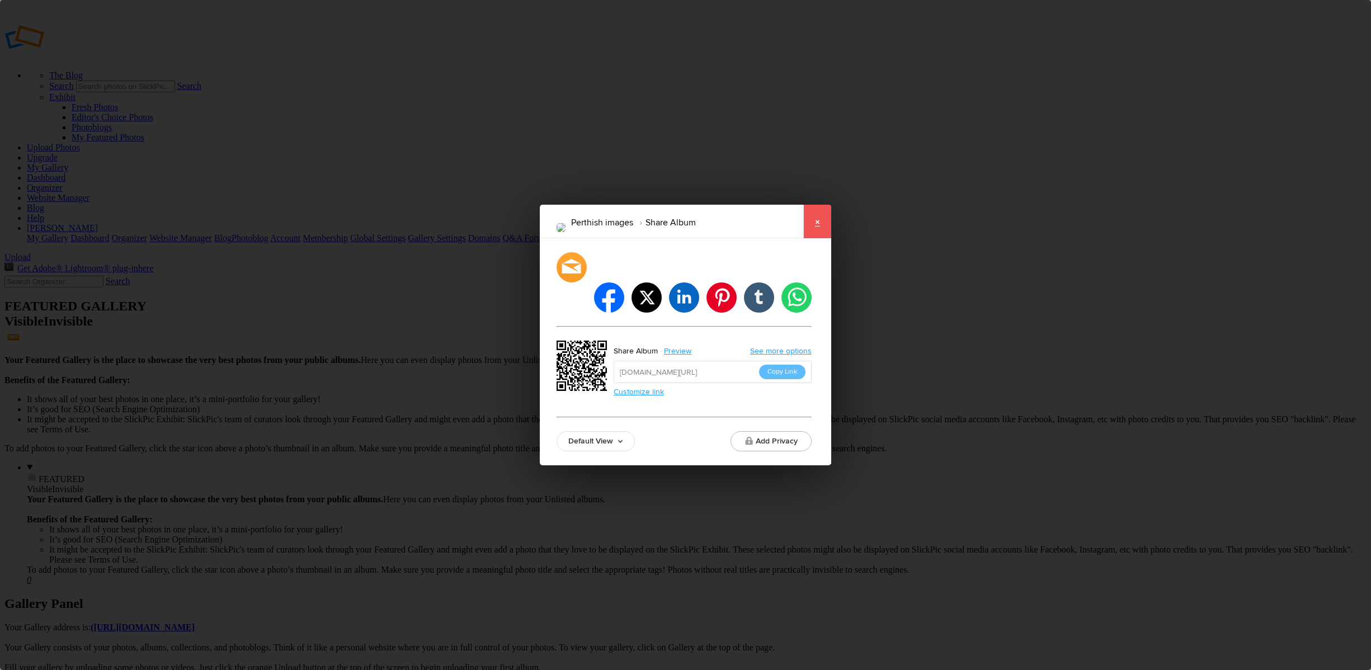 Image resolution: width=1371 pixels, height=670 pixels. I want to click on a: See more options, so click(781, 351).